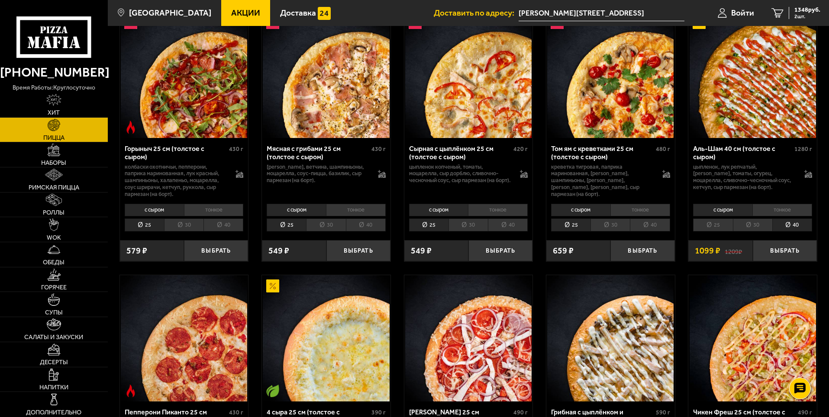 The height and width of the screenshot is (417, 829). I want to click on img: Сырная с цыплёнком 25 см (толстое с сыром), so click(468, 75).